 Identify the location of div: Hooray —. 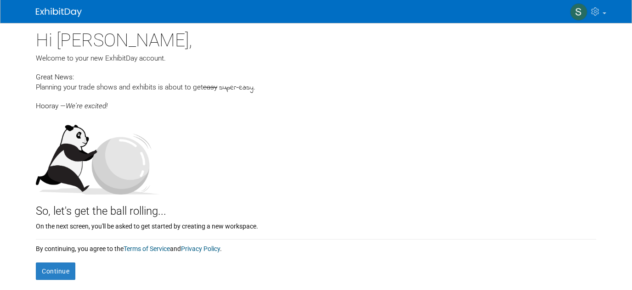
(316, 102).